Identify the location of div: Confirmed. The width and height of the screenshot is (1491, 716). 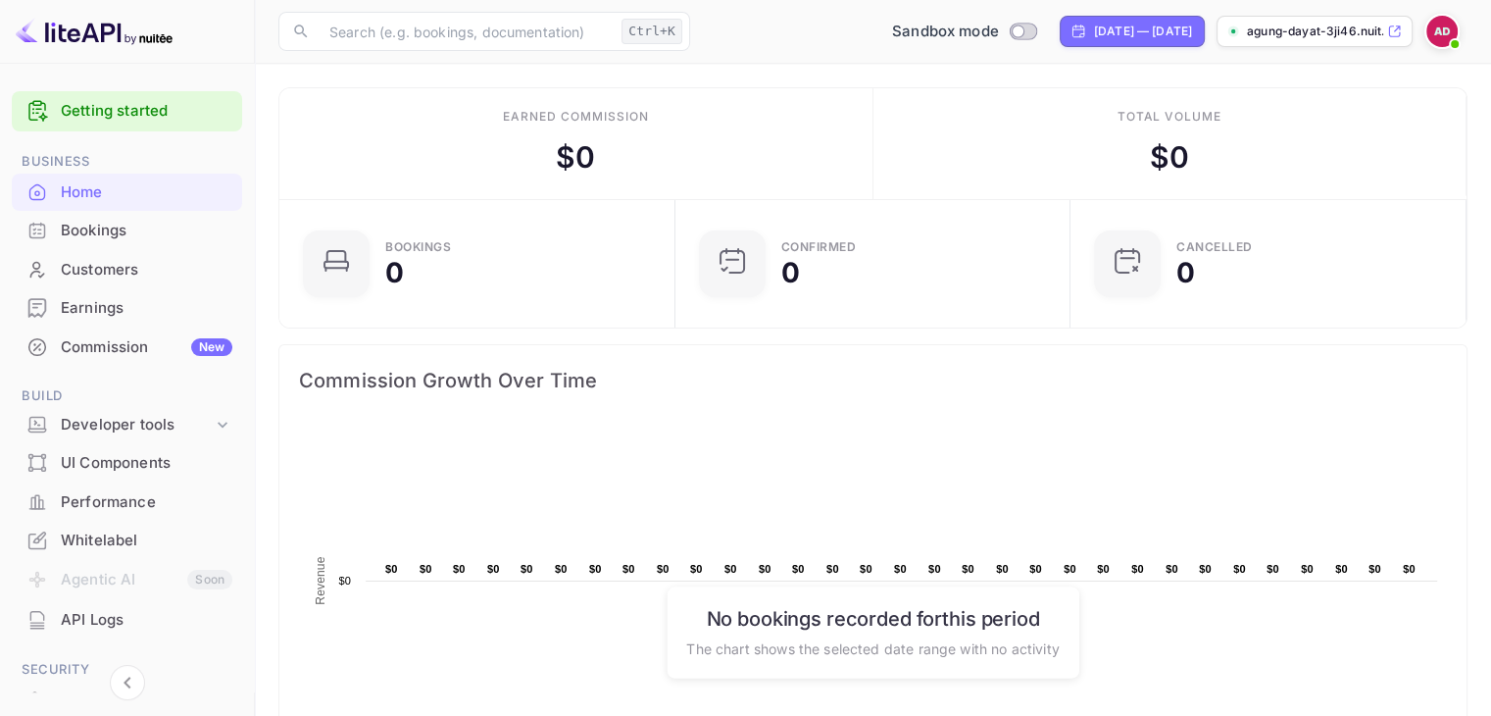
(818, 247).